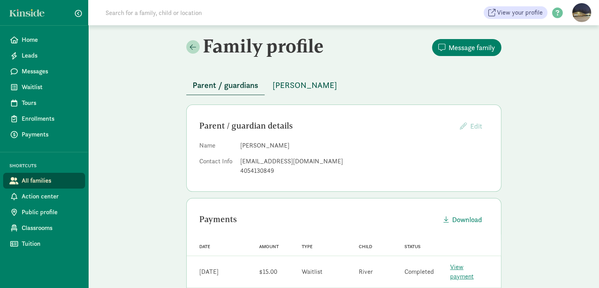  I want to click on span: Child, so click(366, 246).